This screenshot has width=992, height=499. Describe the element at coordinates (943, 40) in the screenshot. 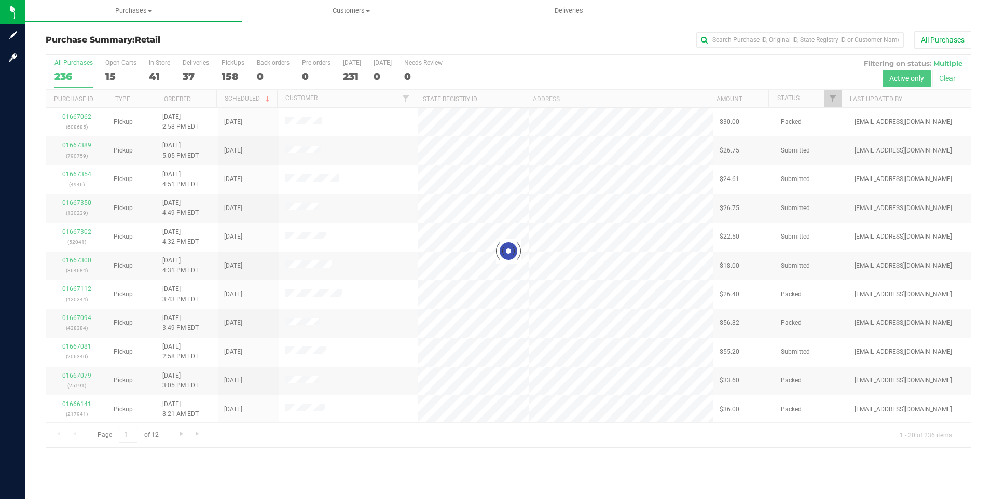

I see `button: All Purchases` at that location.